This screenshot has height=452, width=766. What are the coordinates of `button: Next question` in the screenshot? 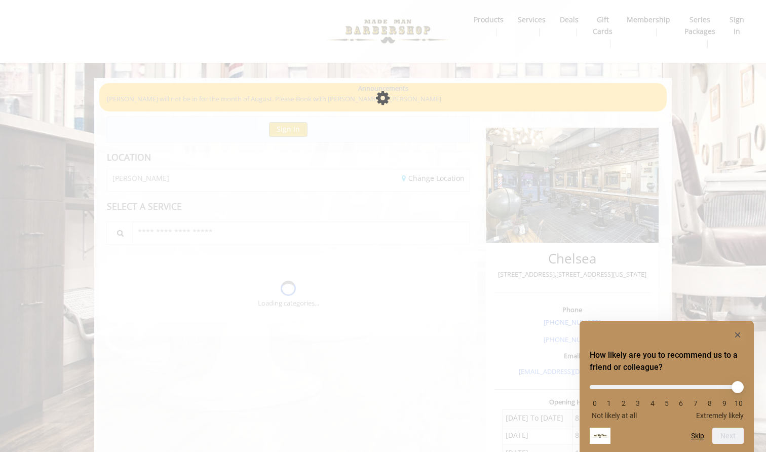 It's located at (728, 436).